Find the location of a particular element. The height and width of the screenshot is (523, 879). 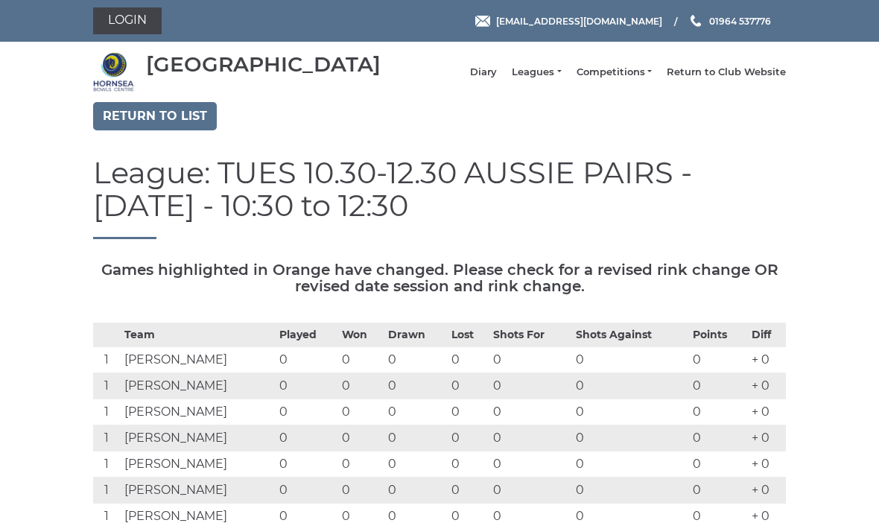

a: Phone us 01964 537776 is located at coordinates (729, 21).